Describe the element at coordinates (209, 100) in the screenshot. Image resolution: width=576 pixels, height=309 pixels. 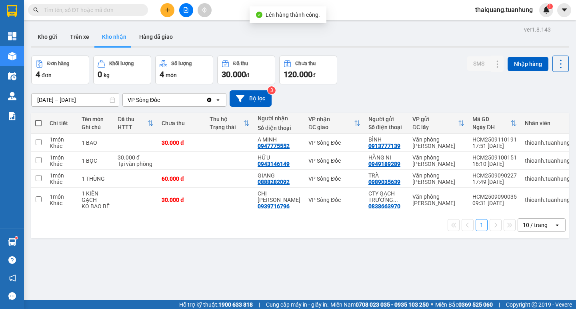
I see `svg: Clear value` at that location.